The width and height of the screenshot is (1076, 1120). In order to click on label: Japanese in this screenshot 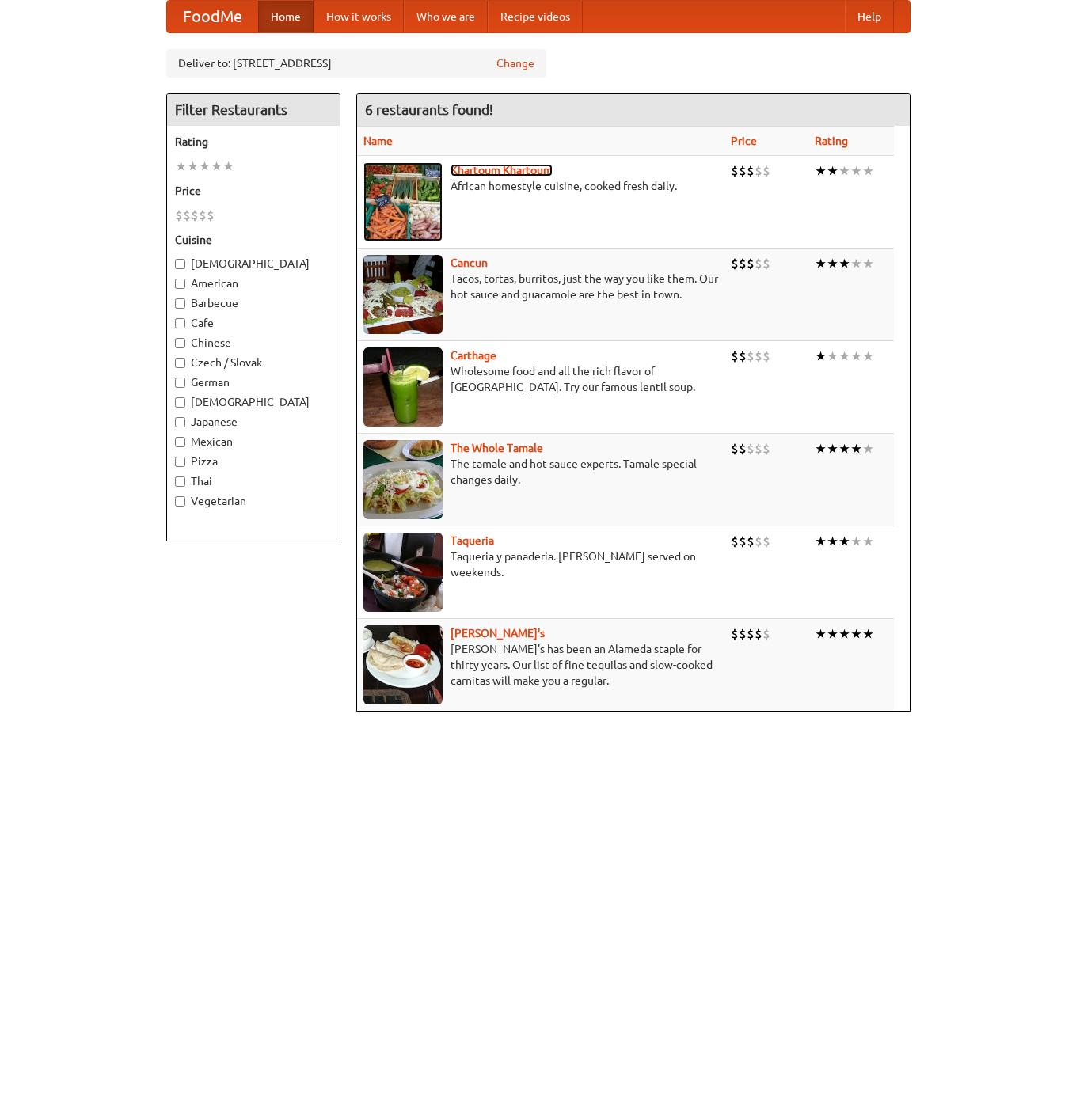, I will do `click(253, 422)`.